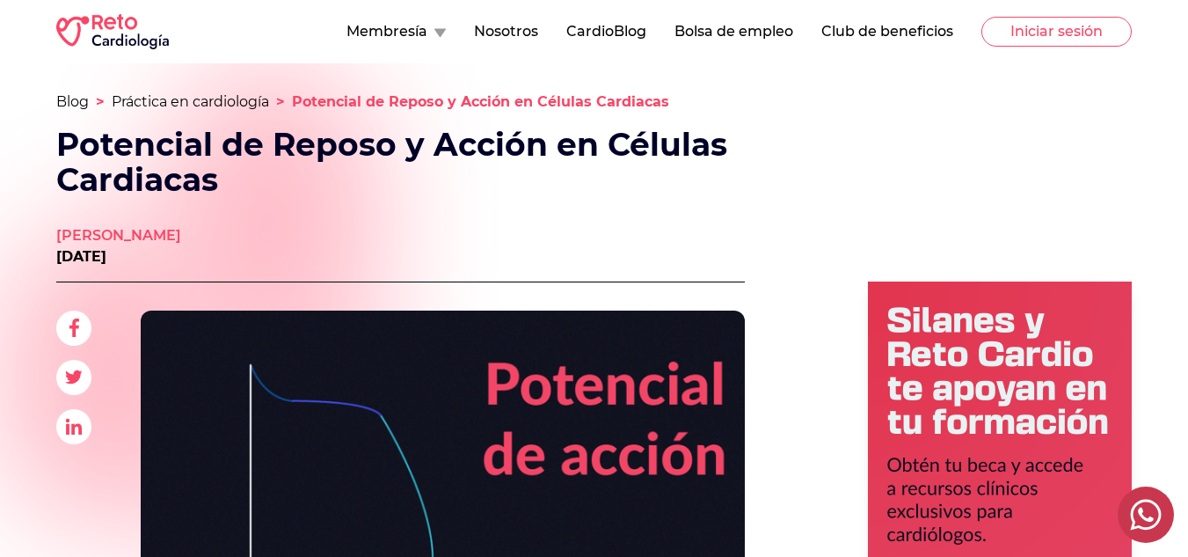 This screenshot has height=557, width=1188. I want to click on button: Membresía, so click(396, 32).